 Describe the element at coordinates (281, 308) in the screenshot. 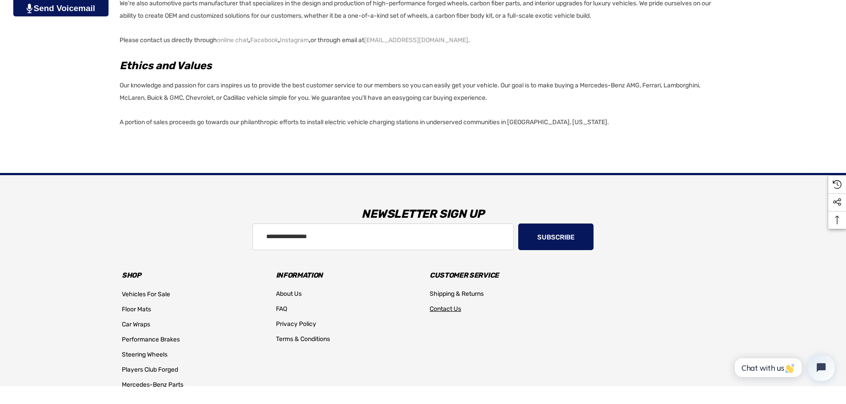

I see `span: FAQ` at that location.